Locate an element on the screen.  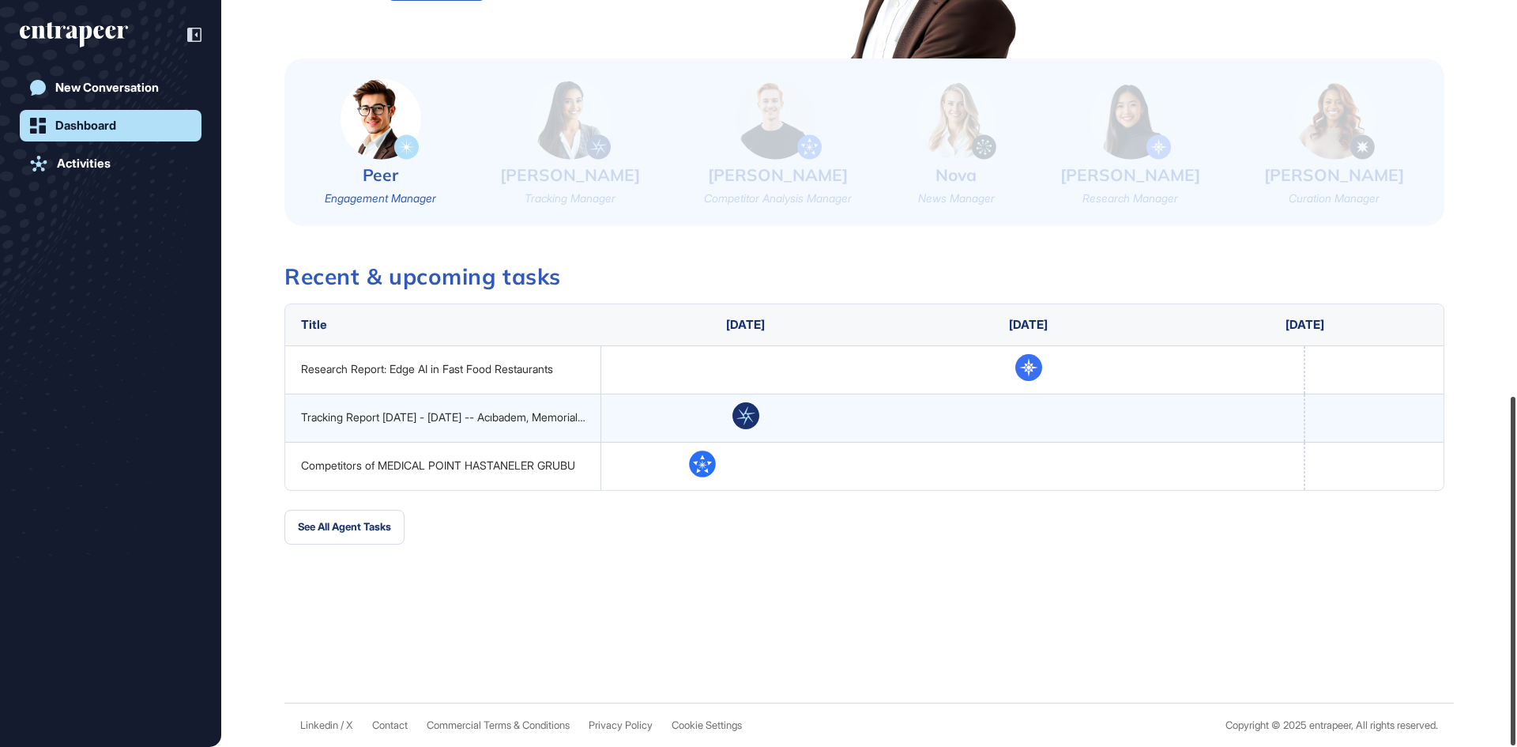
div: Research Manager is located at coordinates (1130, 198).